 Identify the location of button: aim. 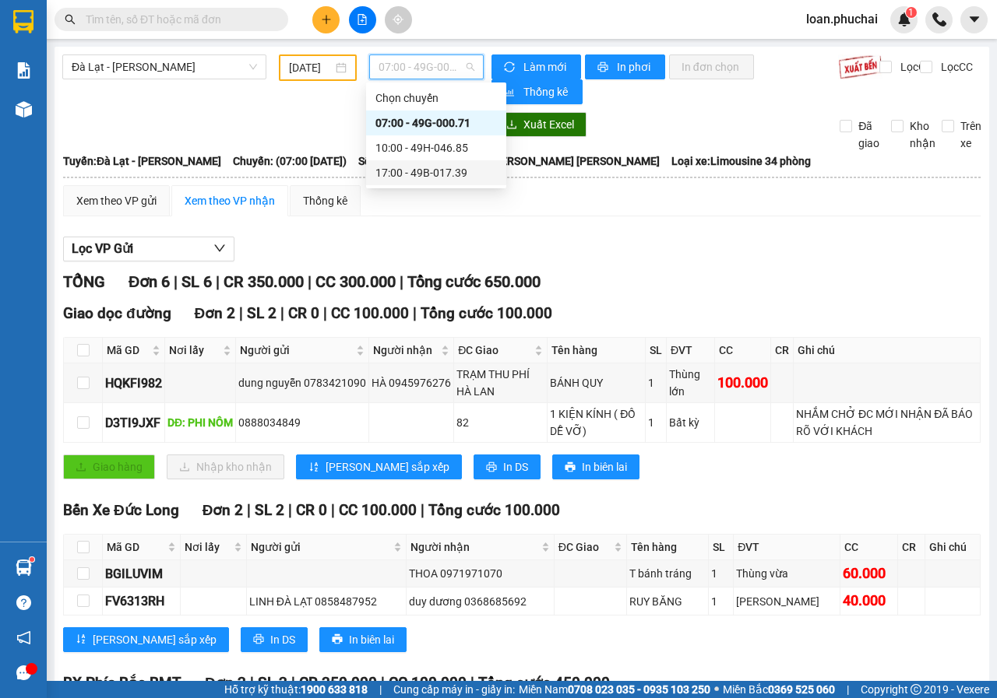
(398, 19).